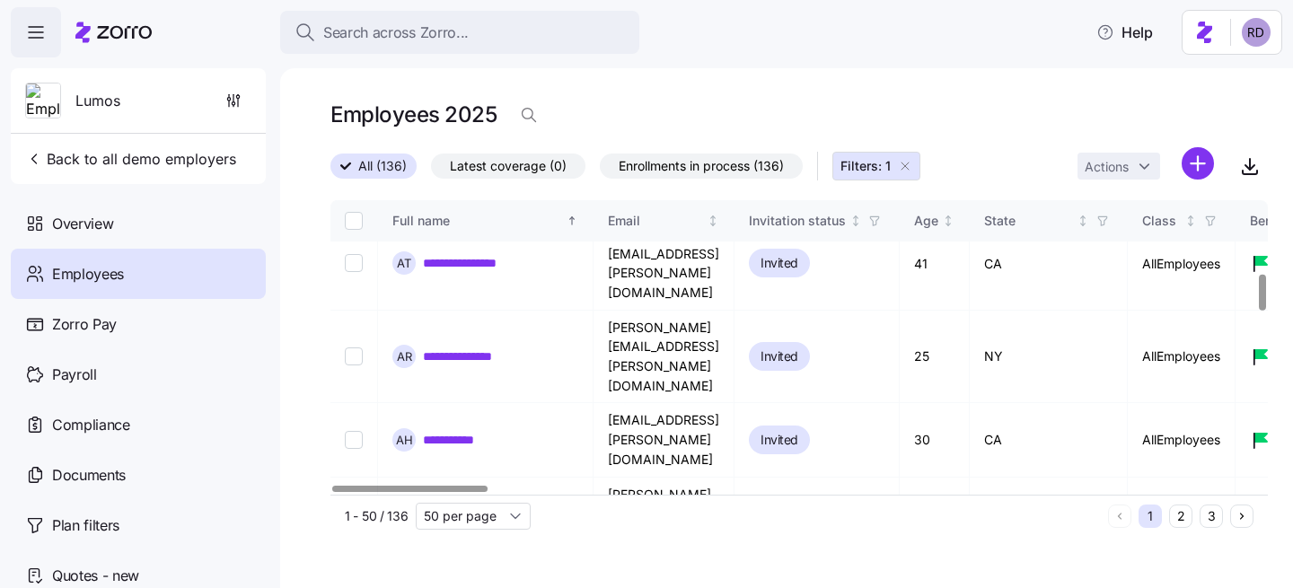  I want to click on span: Compliance, so click(91, 425).